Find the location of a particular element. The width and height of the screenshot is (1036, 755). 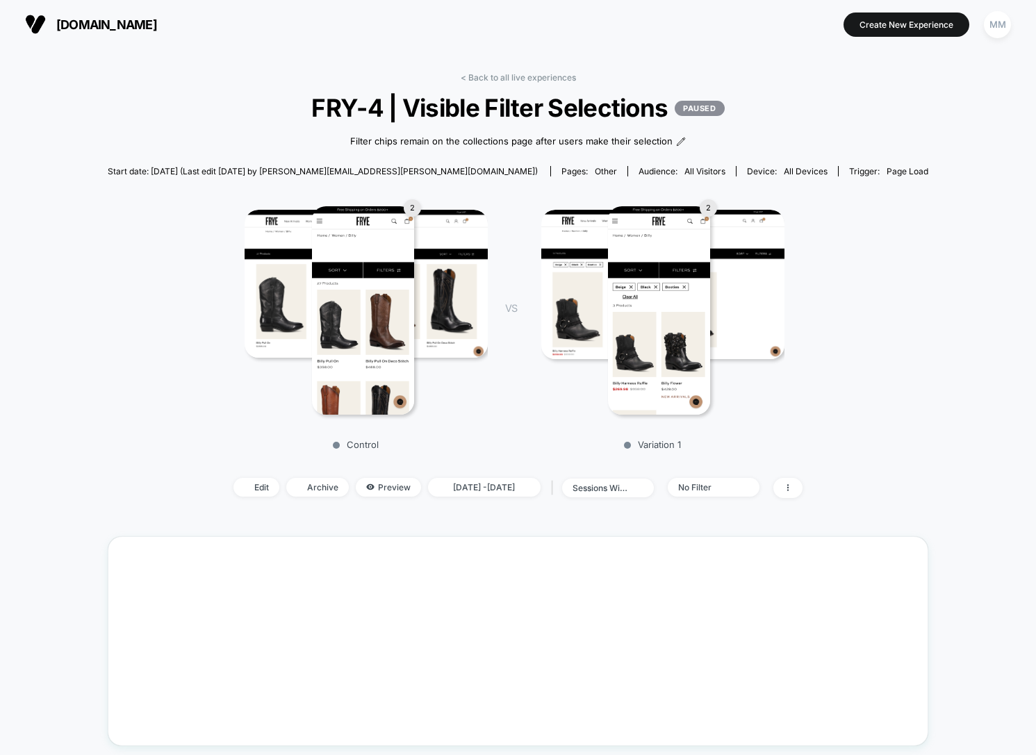

div: sessions with impression is located at coordinates (600, 488).